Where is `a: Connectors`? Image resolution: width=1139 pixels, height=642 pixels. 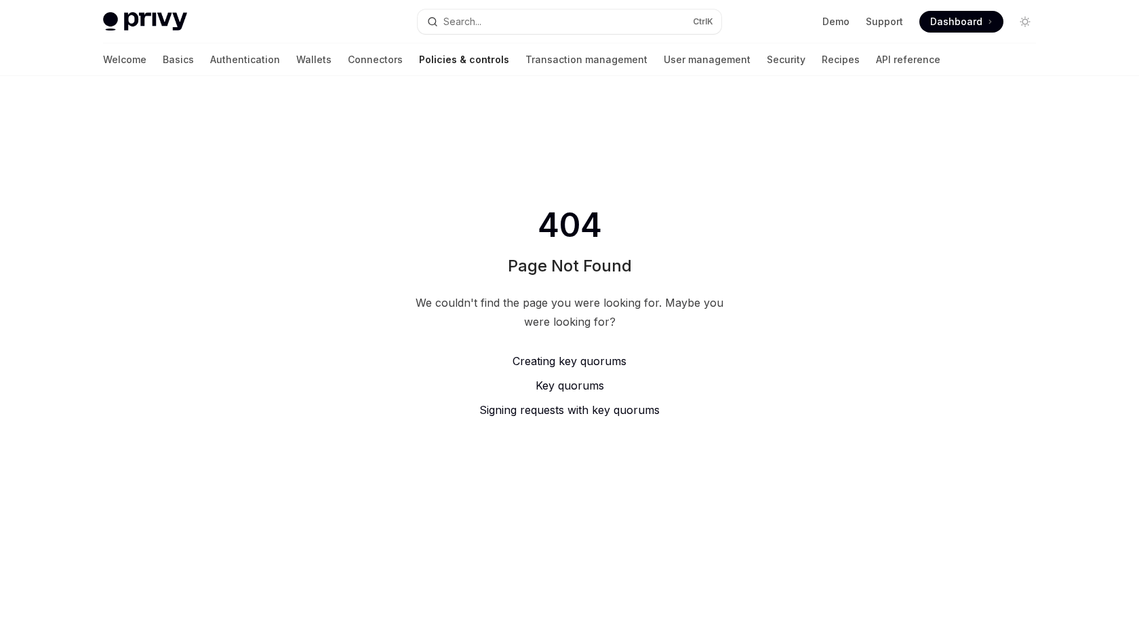 a: Connectors is located at coordinates (375, 60).